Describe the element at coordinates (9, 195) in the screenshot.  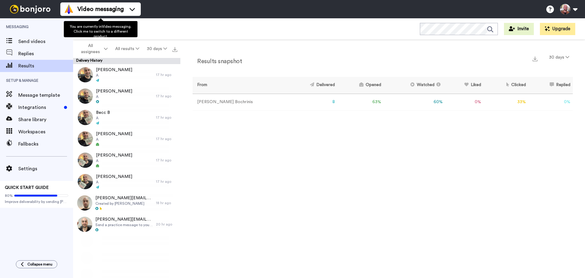
I see `span: 80%` at that location.